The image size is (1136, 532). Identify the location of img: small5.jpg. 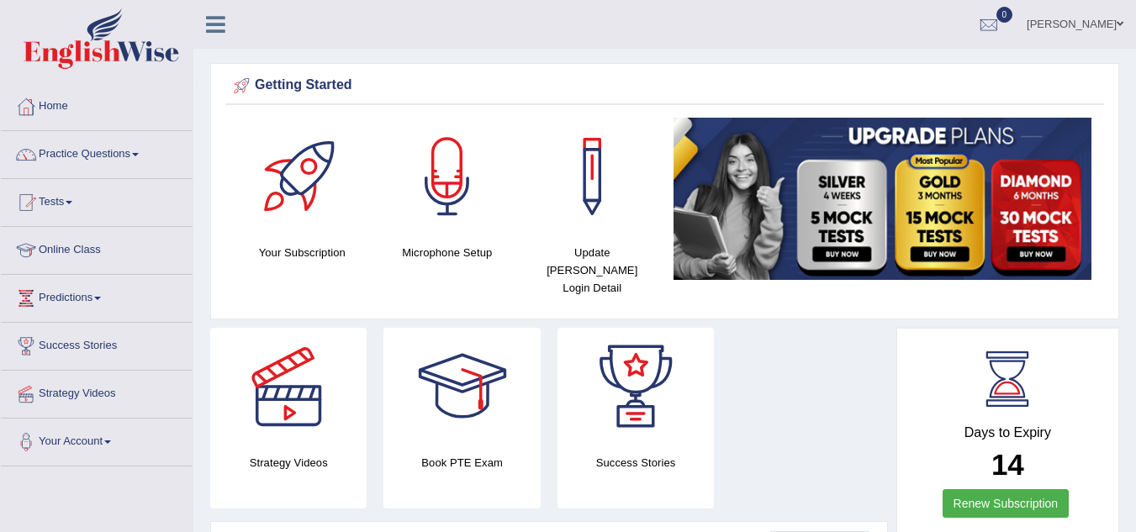
(883, 198).